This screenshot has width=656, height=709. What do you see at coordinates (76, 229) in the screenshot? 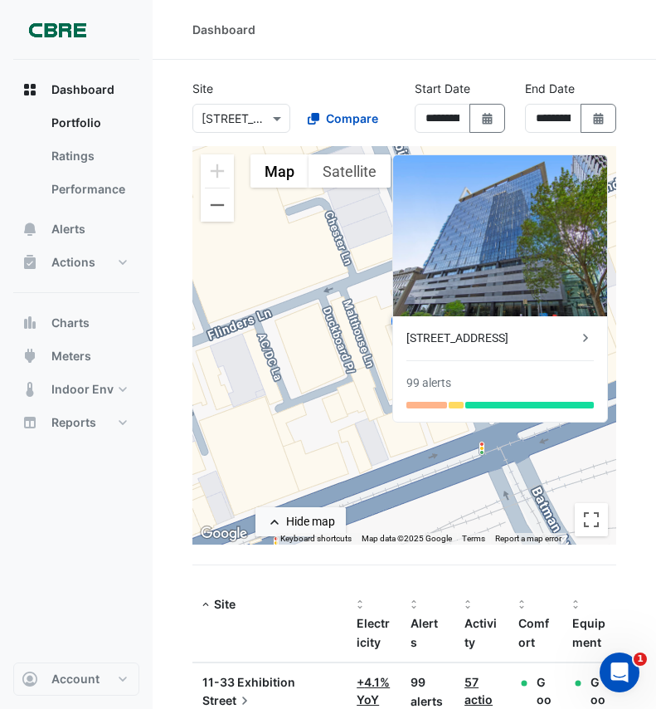
I see `button: Alerts` at bounding box center [76, 229].